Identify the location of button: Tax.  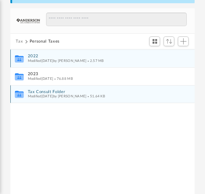
(19, 42).